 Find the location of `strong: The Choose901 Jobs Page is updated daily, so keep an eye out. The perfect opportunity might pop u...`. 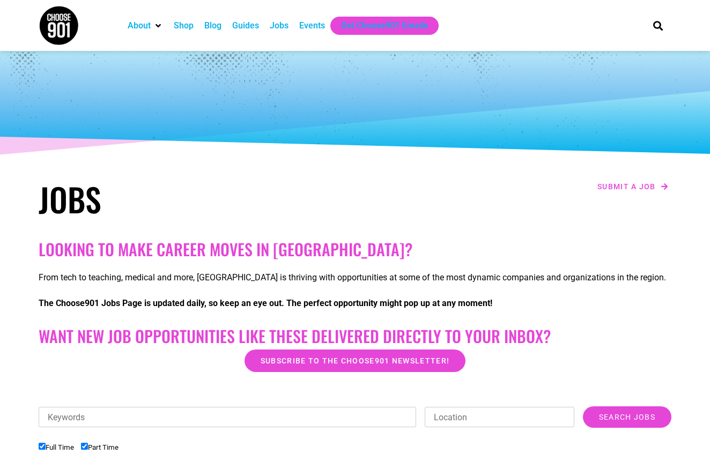

strong: The Choose901 Jobs Page is updated daily, so keep an eye out. The perfect opportunity might pop u... is located at coordinates (266, 303).